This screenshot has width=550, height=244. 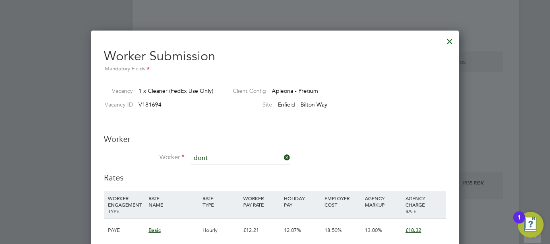 What do you see at coordinates (302, 202) in the screenshot?
I see `div: HOLIDAY PAY` at bounding box center [302, 202].